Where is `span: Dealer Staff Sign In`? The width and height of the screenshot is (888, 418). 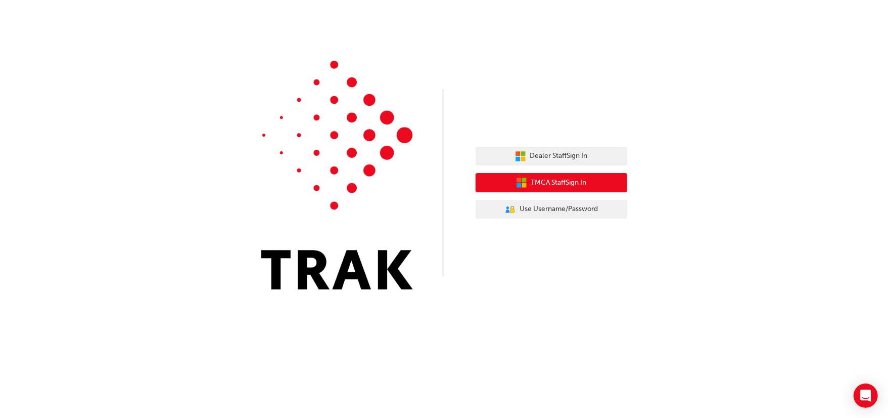
span: Dealer Staff Sign In is located at coordinates (559, 156).